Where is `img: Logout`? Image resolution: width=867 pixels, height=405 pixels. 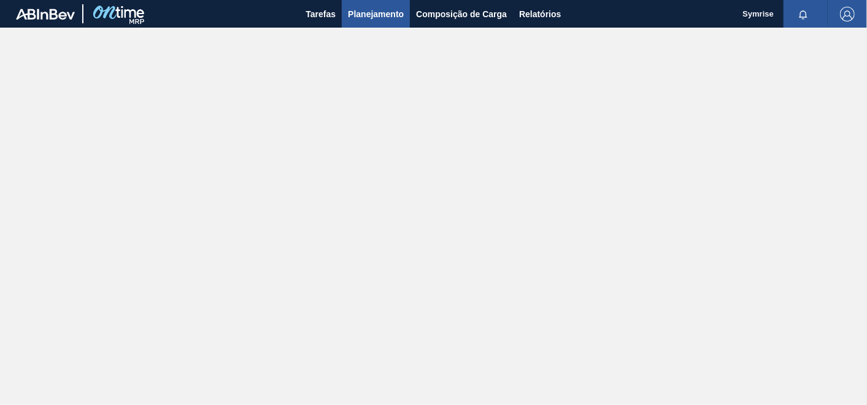
img: Logout is located at coordinates (847, 14).